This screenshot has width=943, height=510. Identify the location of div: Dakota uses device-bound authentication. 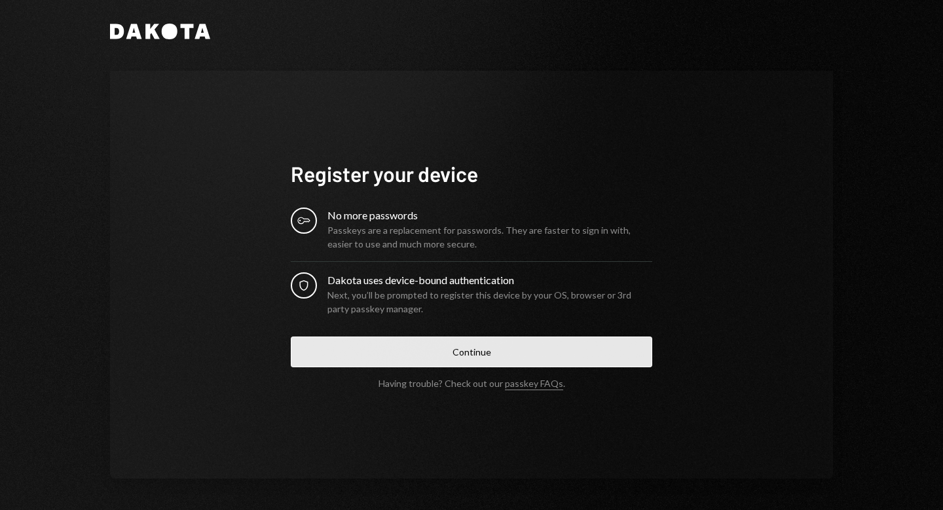
(490, 280).